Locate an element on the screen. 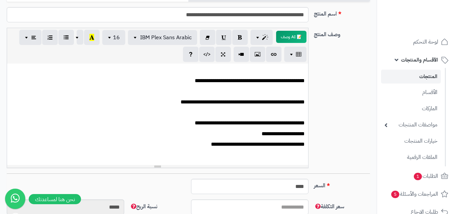  a: المراجعات والأسئلة5 is located at coordinates (416, 194).